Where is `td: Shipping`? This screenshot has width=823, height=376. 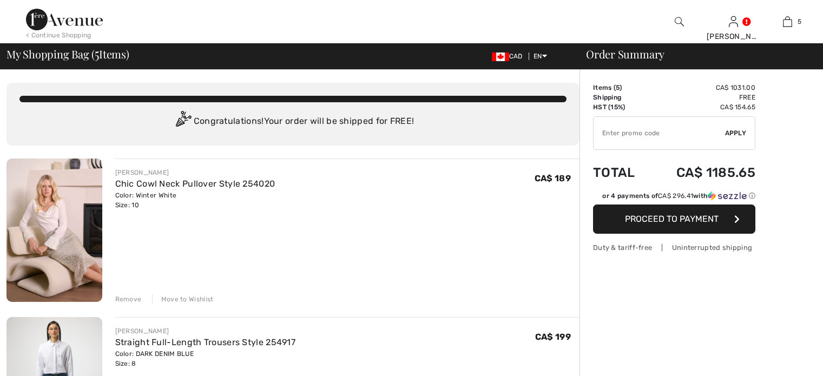 td: Shipping is located at coordinates (621, 97).